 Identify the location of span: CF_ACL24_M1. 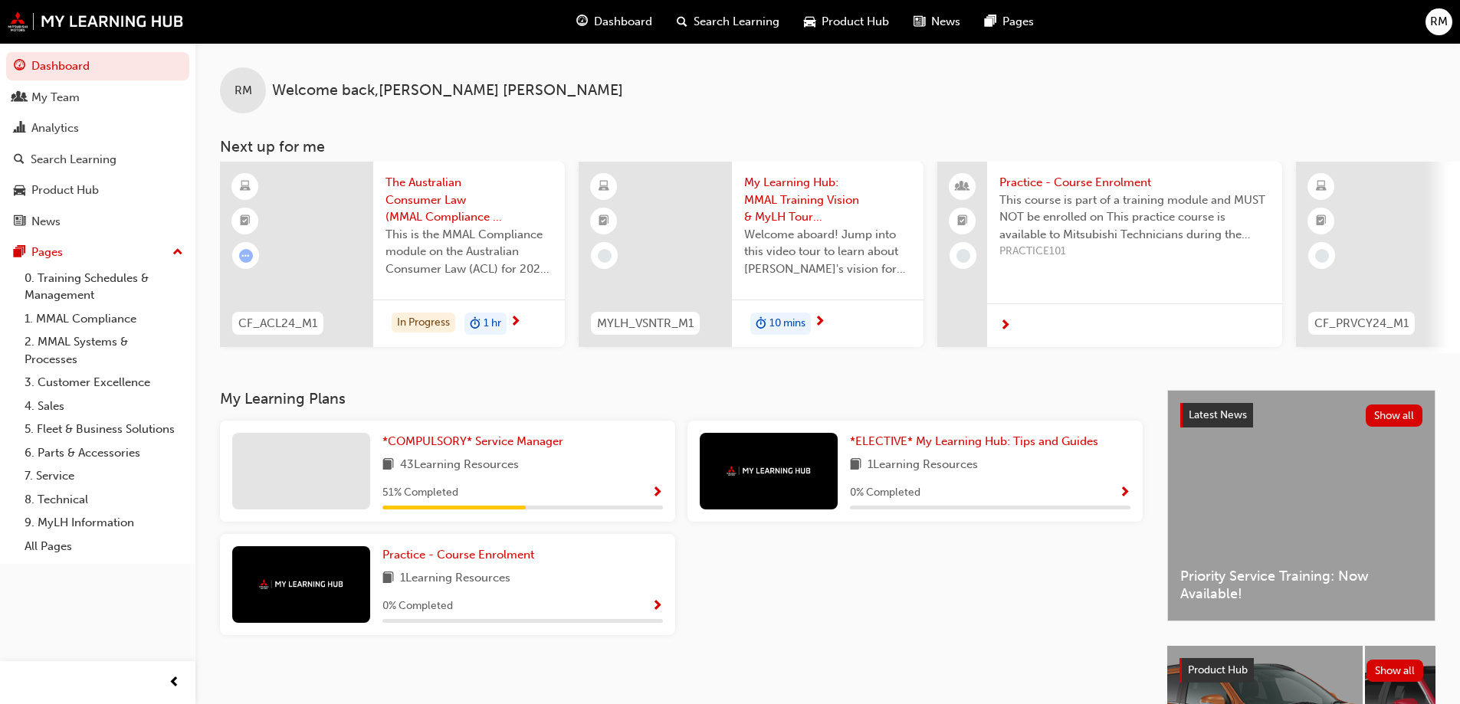
(277, 323).